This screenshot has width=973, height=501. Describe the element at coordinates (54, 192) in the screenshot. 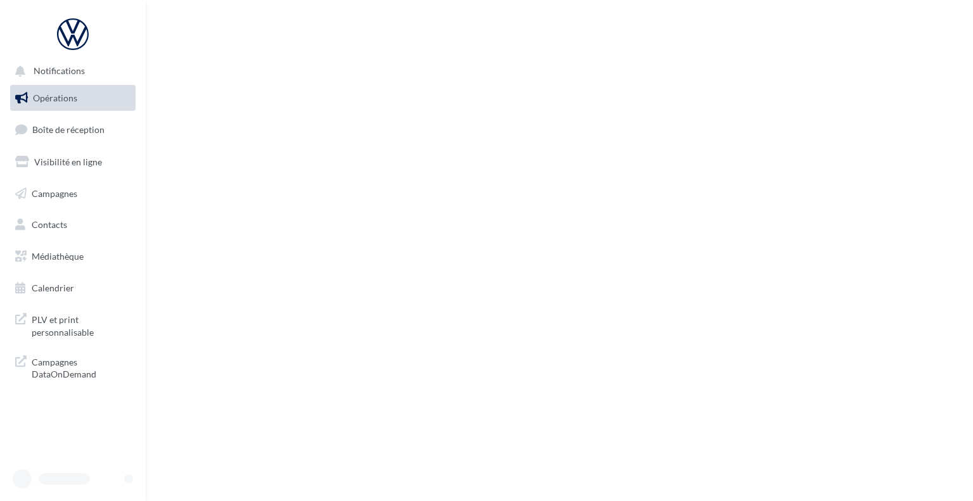

I see `span: Campagnes` at that location.